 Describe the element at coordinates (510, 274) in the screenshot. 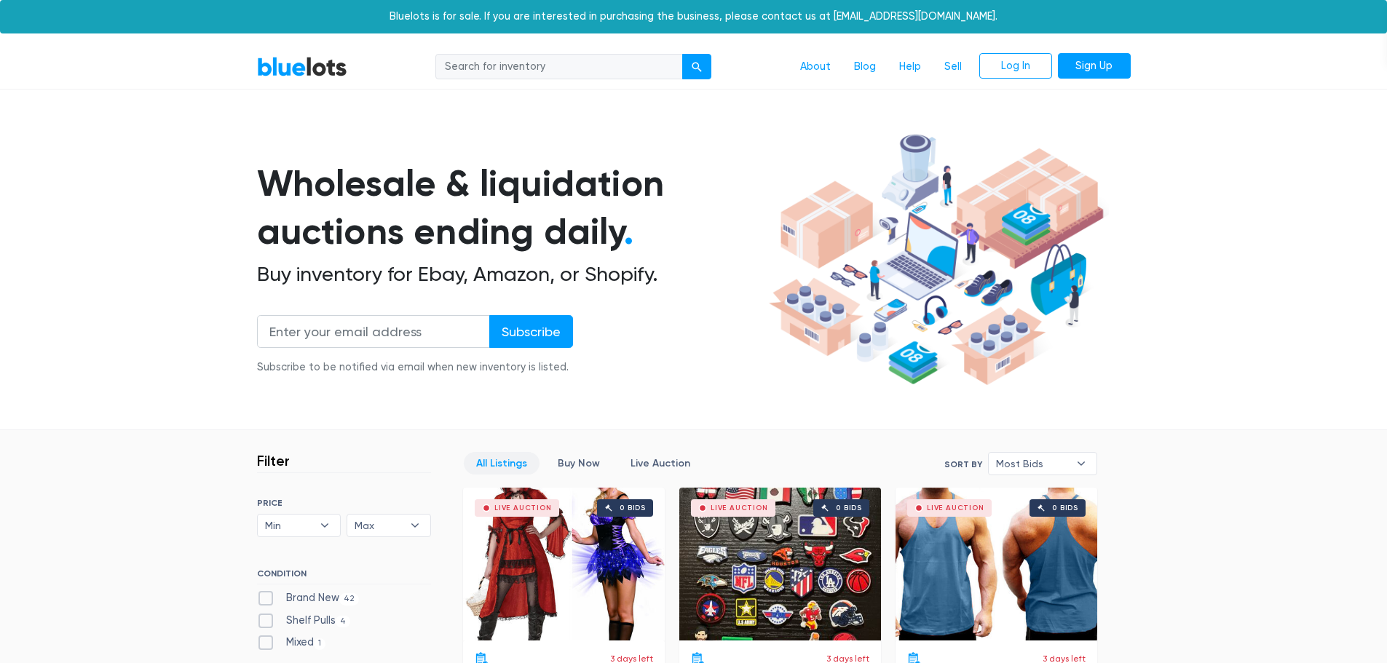

I see `h2: Buy inventory for Ebay, Amazon, or Shopify.` at that location.